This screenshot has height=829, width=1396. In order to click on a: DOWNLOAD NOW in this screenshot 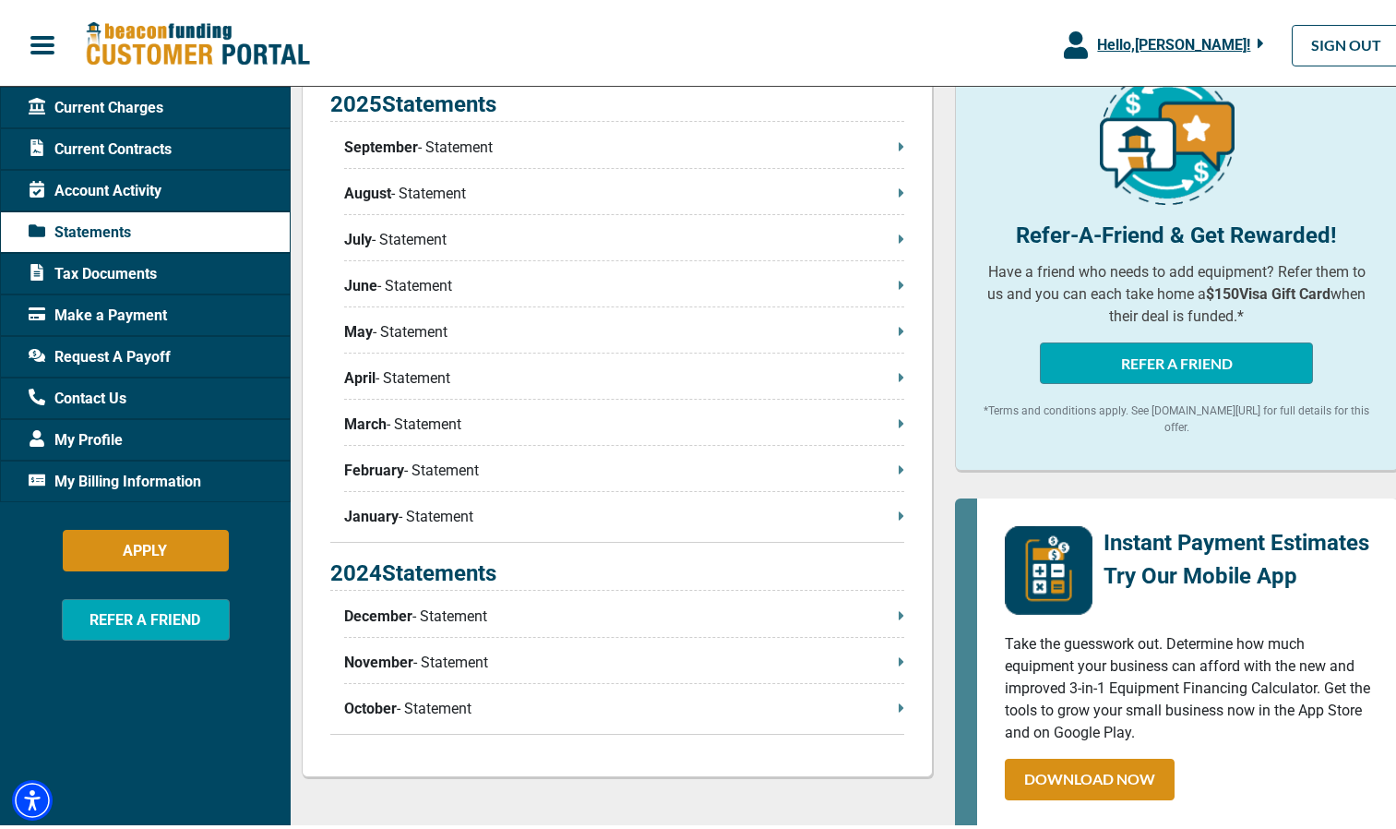, I will do `click(1090, 775)`.